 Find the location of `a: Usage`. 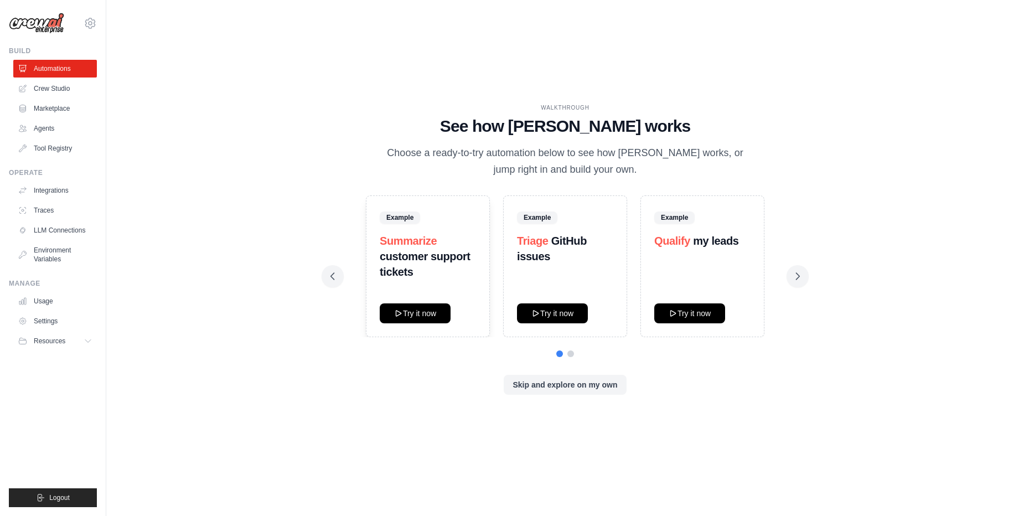

a: Usage is located at coordinates (55, 301).